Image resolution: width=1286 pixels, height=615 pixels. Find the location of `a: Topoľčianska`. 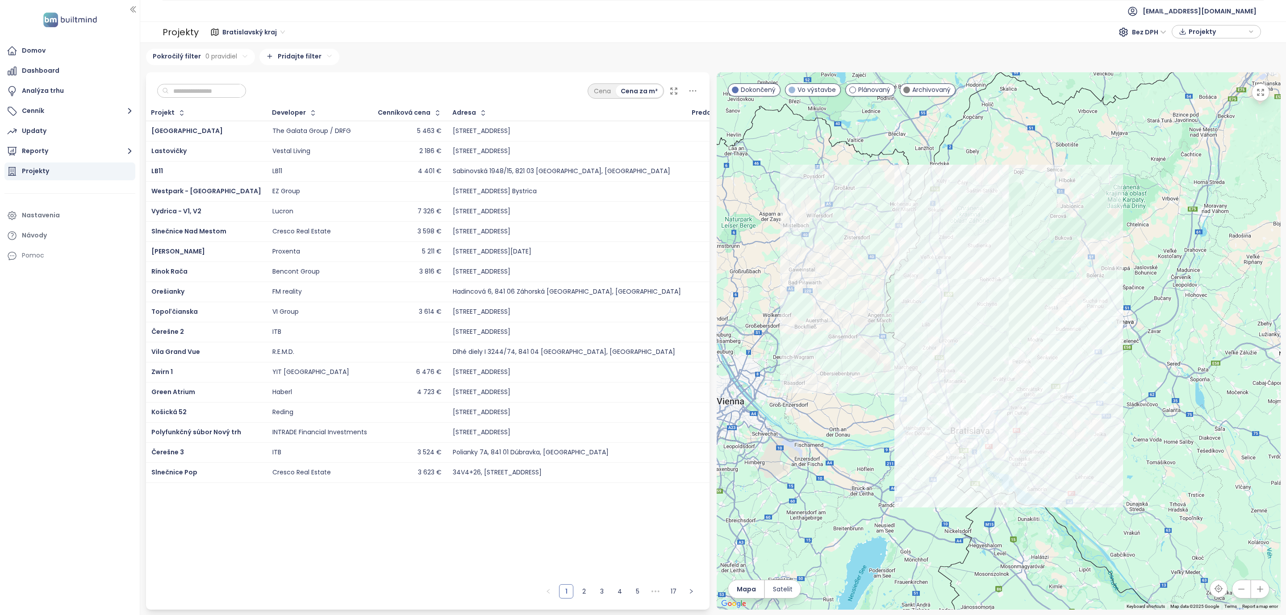

a: Topoľčianska is located at coordinates (175, 312).